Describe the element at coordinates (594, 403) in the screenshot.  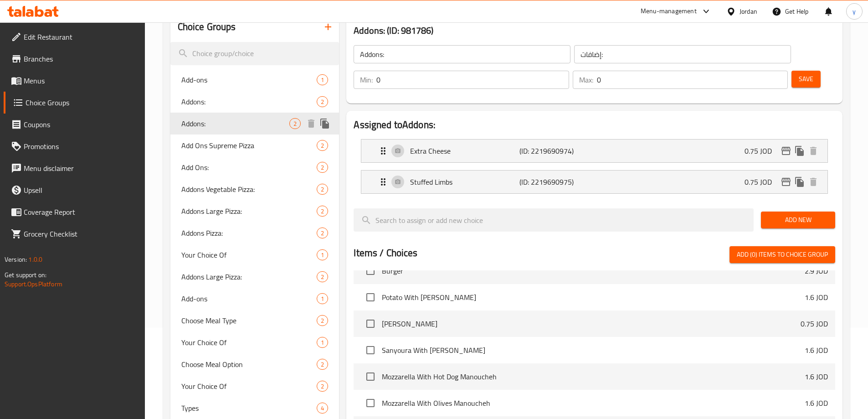
I see `span: Mozzarella With Olives Manoucheh` at that location.